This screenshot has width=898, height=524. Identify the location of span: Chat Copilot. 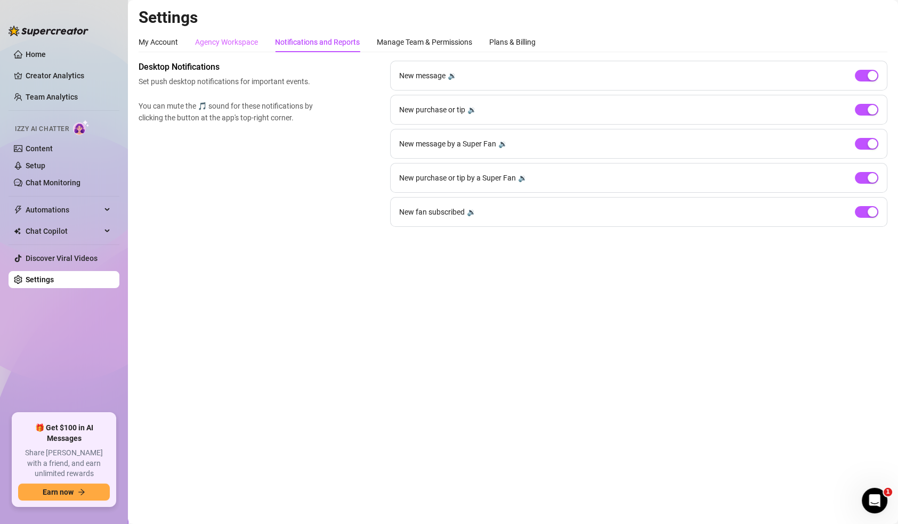
(63, 231).